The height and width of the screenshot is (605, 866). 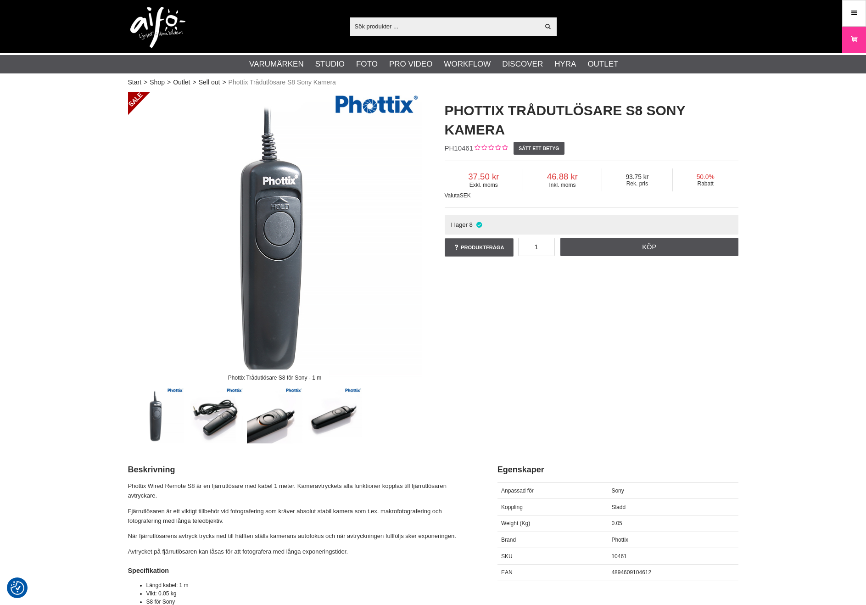 What do you see at coordinates (479, 224) in the screenshot?
I see `i: I lager` at bounding box center [479, 224].